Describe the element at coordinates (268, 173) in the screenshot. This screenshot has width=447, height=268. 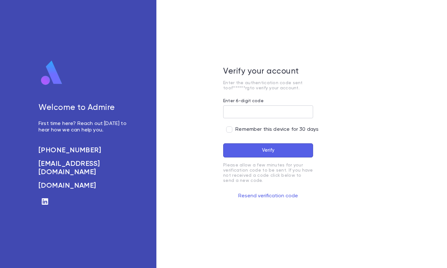
I see `p: Please allow a few minutes for your verification code to be sent. If you have not received a code...` at that location.